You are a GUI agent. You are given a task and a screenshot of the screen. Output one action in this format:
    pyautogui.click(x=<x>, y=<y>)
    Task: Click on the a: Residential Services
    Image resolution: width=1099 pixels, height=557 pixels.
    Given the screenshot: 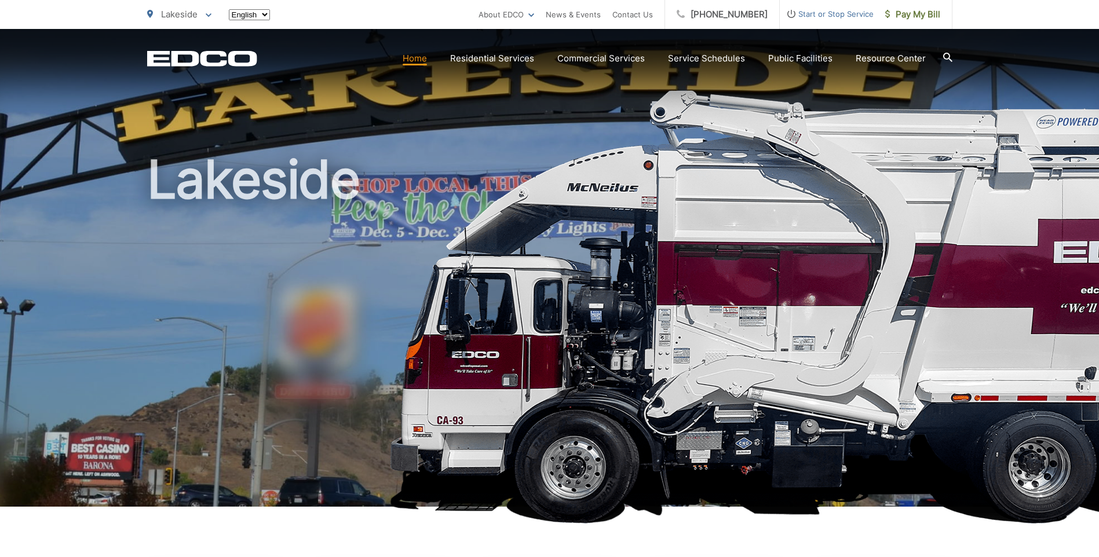 What is the action you would take?
    pyautogui.click(x=492, y=58)
    